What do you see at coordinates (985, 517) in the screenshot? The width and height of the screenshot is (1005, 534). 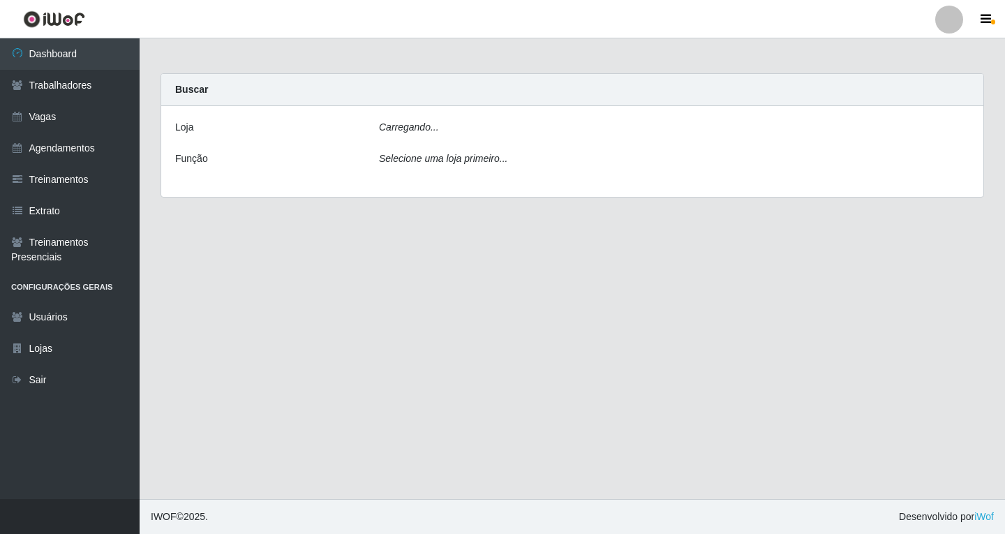 I see `a: iWof` at bounding box center [985, 517].